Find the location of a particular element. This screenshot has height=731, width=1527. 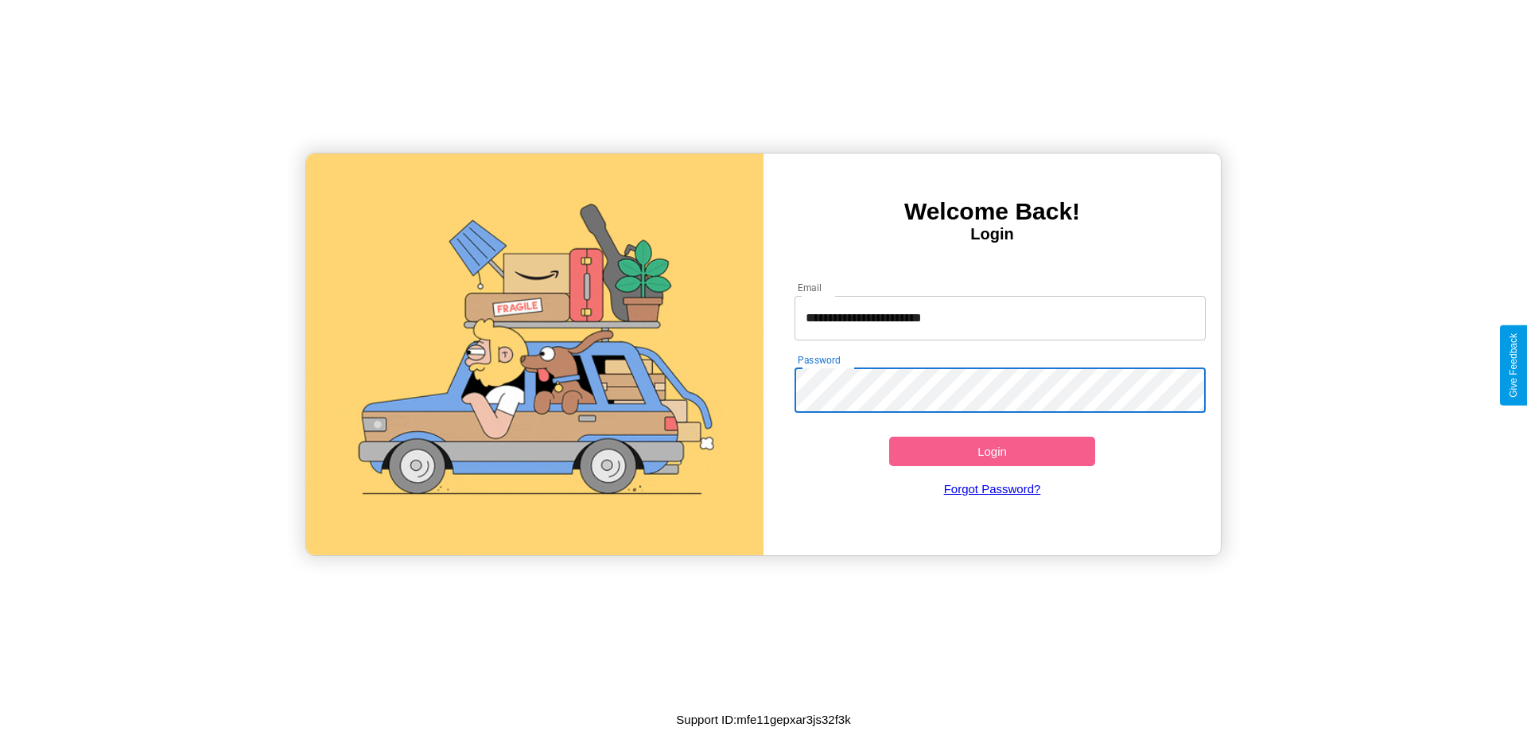

a: Forgot Password? is located at coordinates (993, 488).